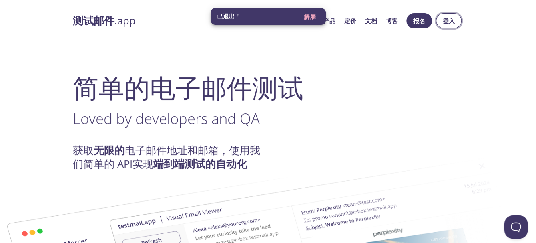 This screenshot has height=243, width=536. I want to click on font: 测试邮件, so click(94, 20).